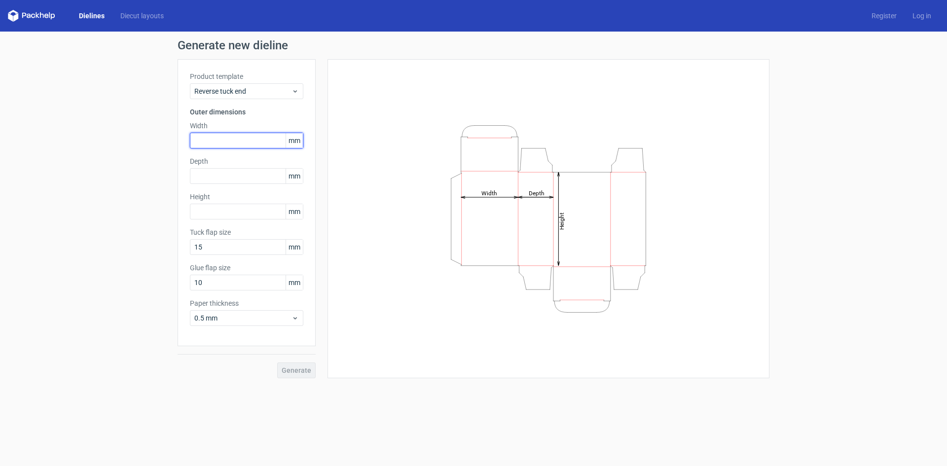 The height and width of the screenshot is (466, 947). What do you see at coordinates (247, 232) in the screenshot?
I see `label: Tuck flap size` at bounding box center [247, 232].